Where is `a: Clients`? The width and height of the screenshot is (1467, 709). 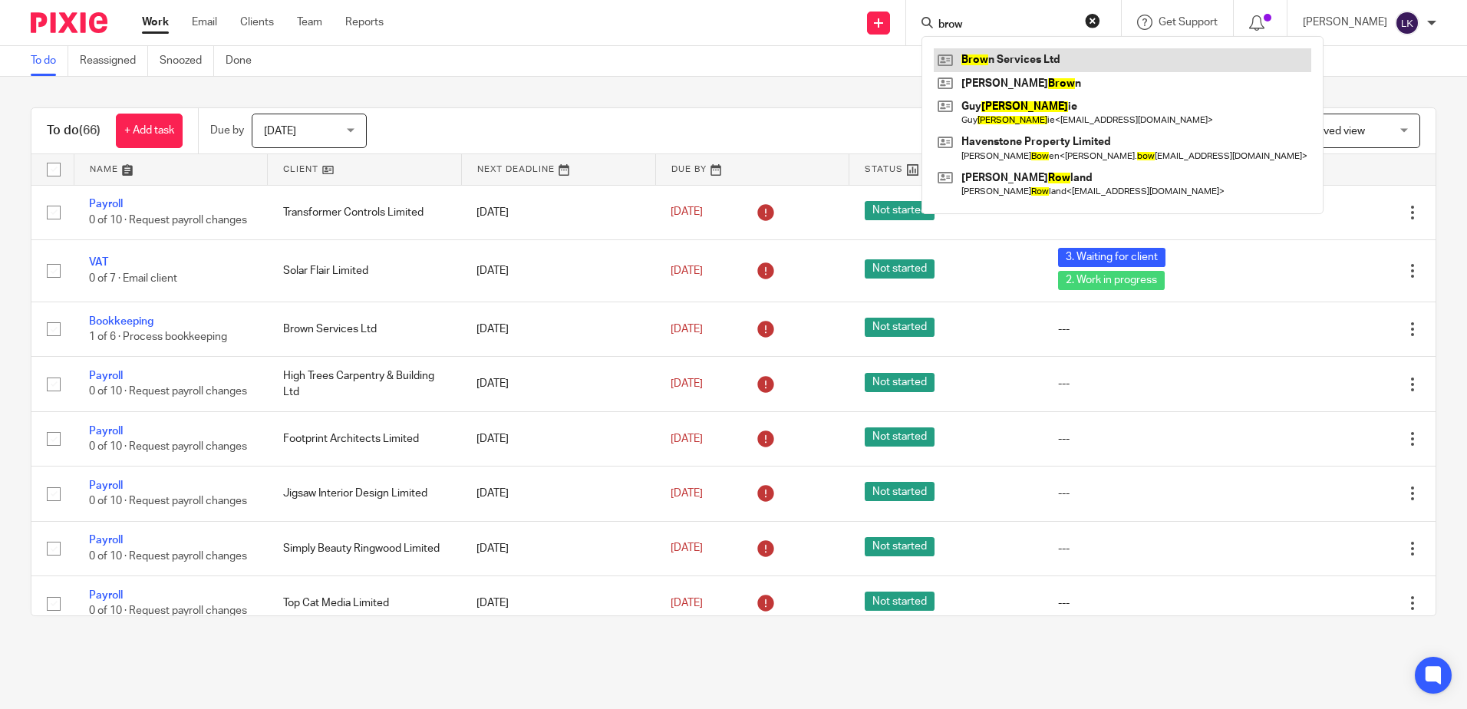
a: Clients is located at coordinates (257, 22).